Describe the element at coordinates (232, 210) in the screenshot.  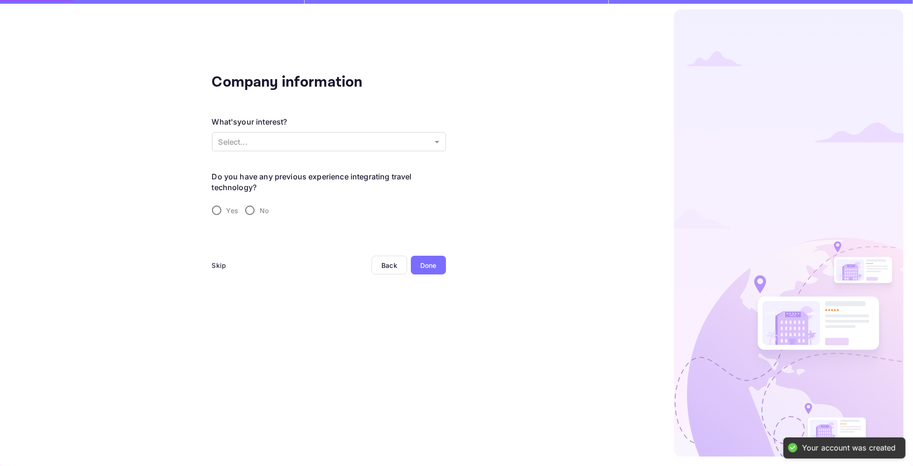
I see `span: Yes` at that location.